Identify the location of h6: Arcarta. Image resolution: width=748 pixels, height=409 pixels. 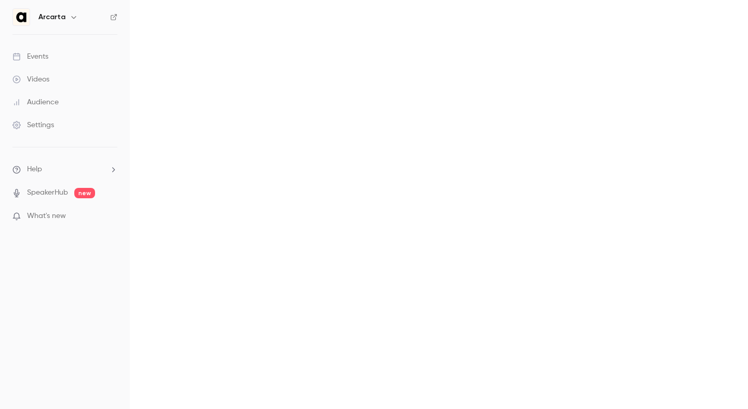
(52, 17).